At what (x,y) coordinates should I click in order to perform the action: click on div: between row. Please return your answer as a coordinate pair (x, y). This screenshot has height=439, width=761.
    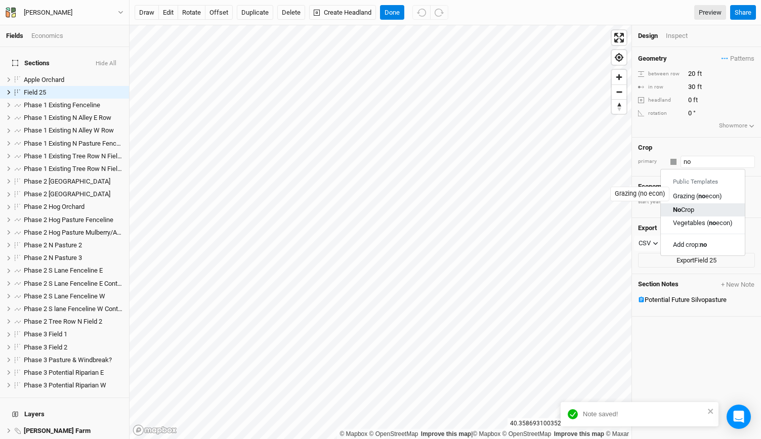
    Looking at the image, I should click on (660, 74).